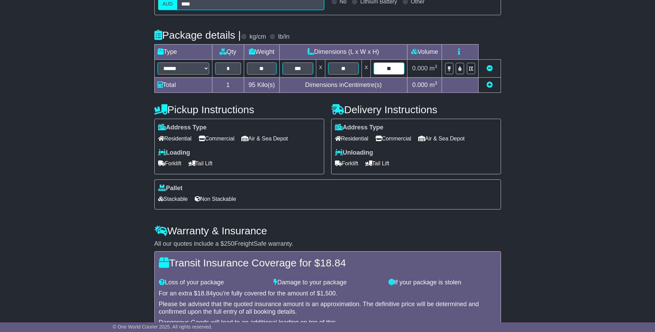 The image size is (655, 332). What do you see at coordinates (183, 52) in the screenshot?
I see `td: Type` at bounding box center [183, 52].